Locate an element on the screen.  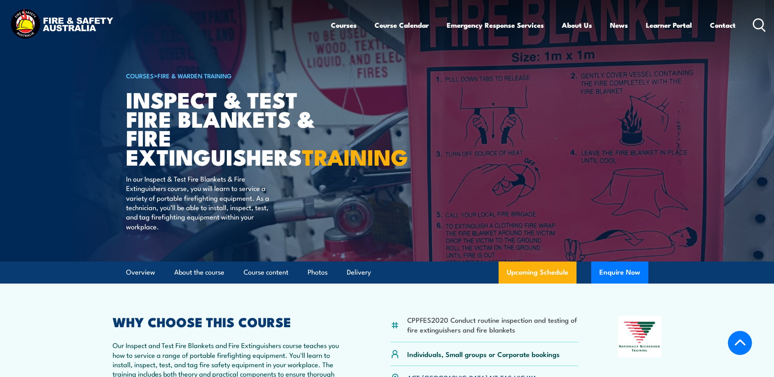
strong: TRAINING is located at coordinates (355, 156).